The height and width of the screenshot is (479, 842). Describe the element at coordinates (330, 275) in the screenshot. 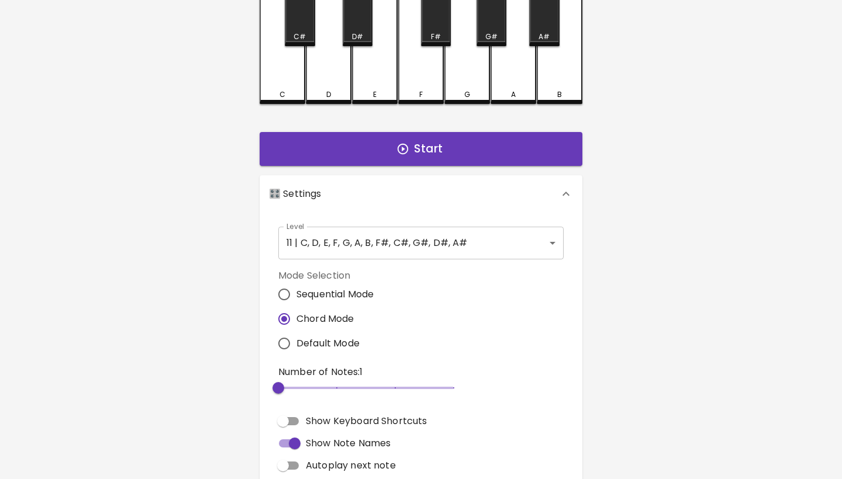

I see `label: Mode Selection` at that location.